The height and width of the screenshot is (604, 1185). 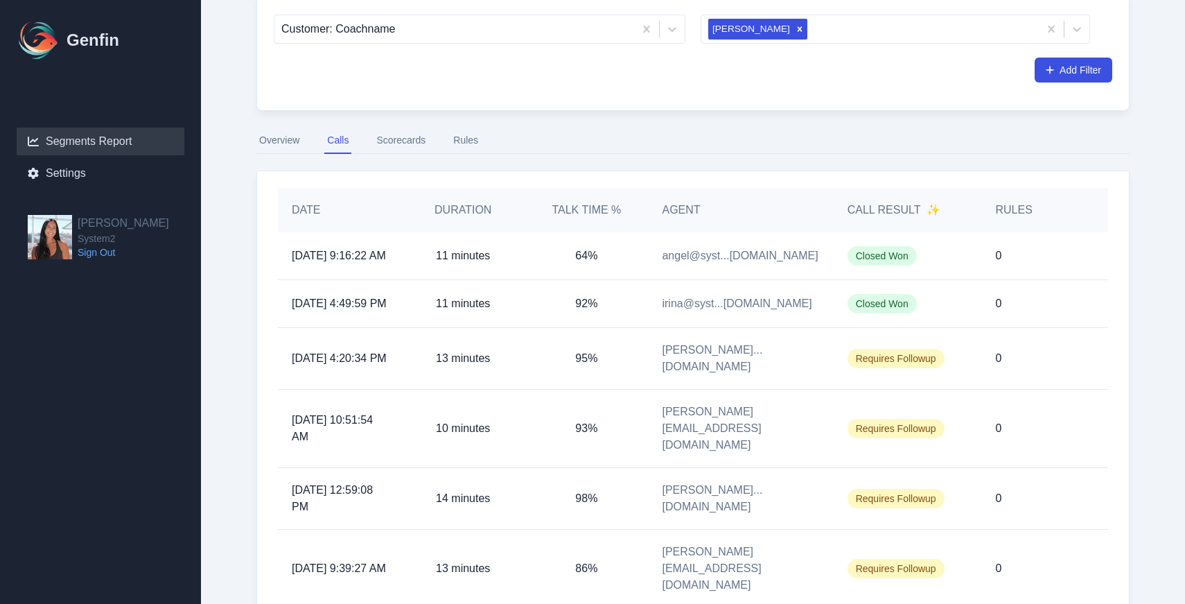 I want to click on h5: Rules, so click(x=1013, y=210).